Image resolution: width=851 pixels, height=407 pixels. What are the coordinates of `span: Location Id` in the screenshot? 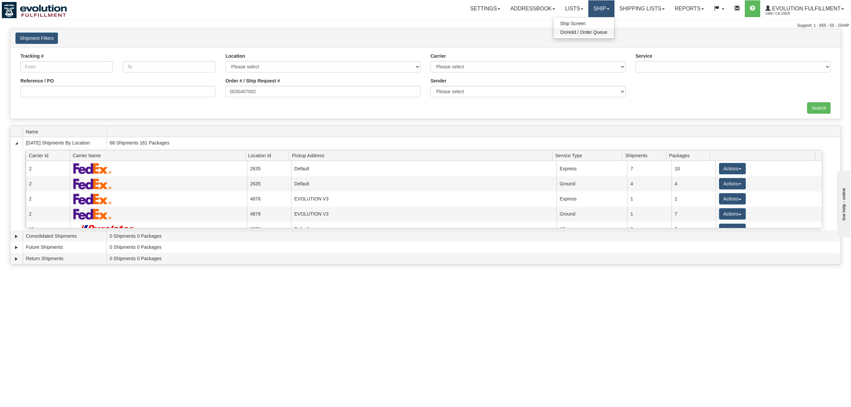 It's located at (269, 155).